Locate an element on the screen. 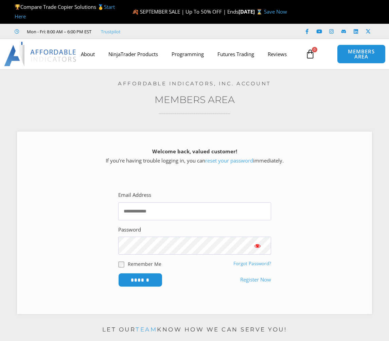 This screenshot has height=341, width=389. img: LogoAI | Affordable Indicators – NinjaTrader is located at coordinates (40, 54).